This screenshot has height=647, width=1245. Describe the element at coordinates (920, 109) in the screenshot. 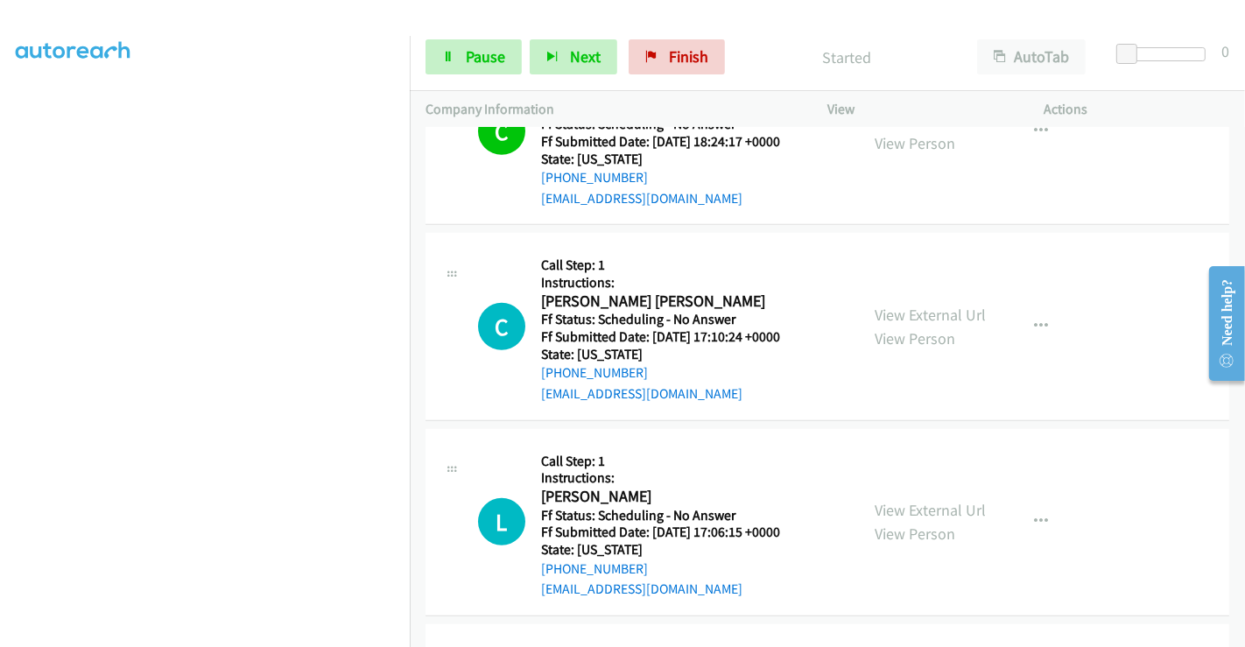

I see `p: View` at that location.